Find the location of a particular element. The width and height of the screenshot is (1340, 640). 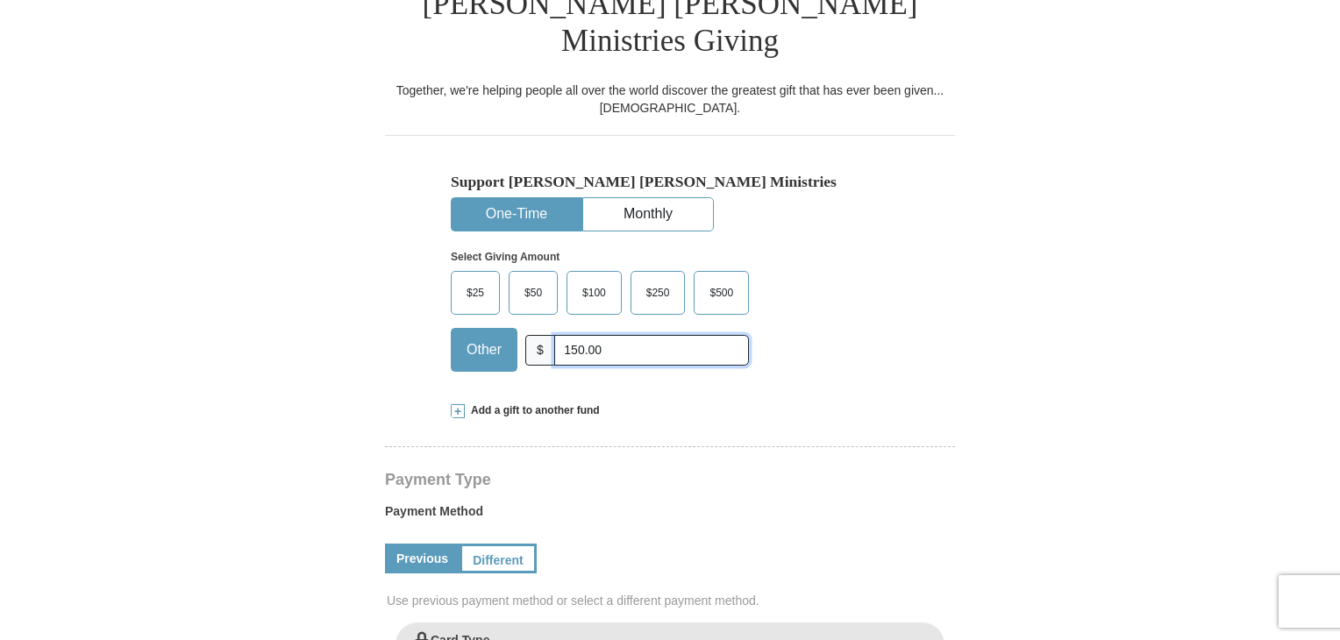

span: Add a gift to another fund is located at coordinates (532, 410).